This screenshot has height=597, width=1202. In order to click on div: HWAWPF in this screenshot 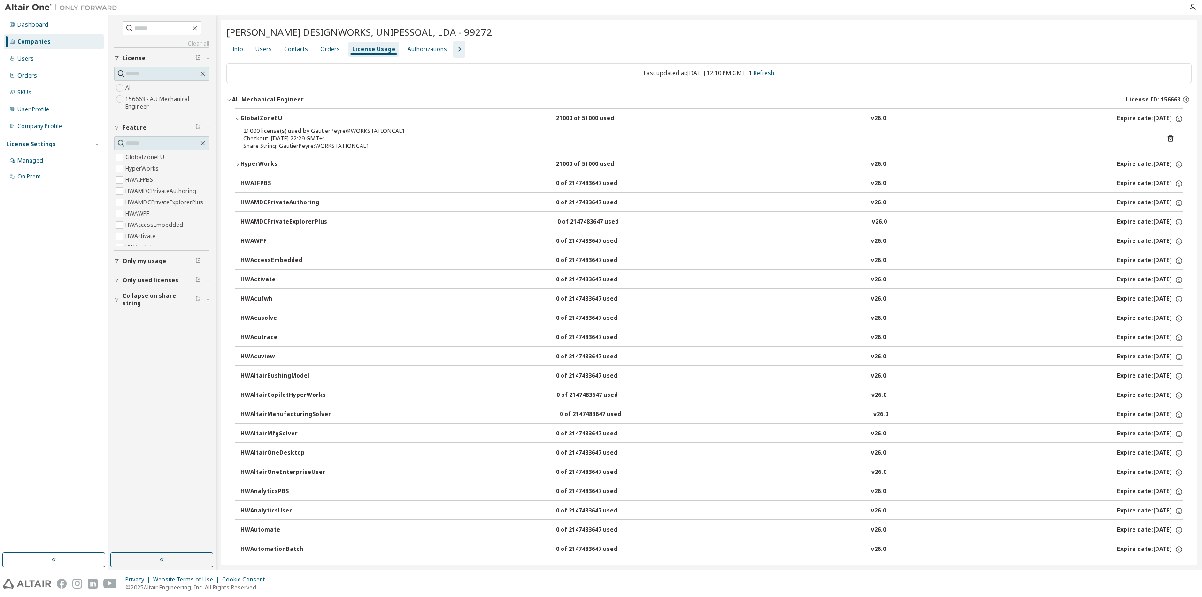, I will do `click(283, 241)`.